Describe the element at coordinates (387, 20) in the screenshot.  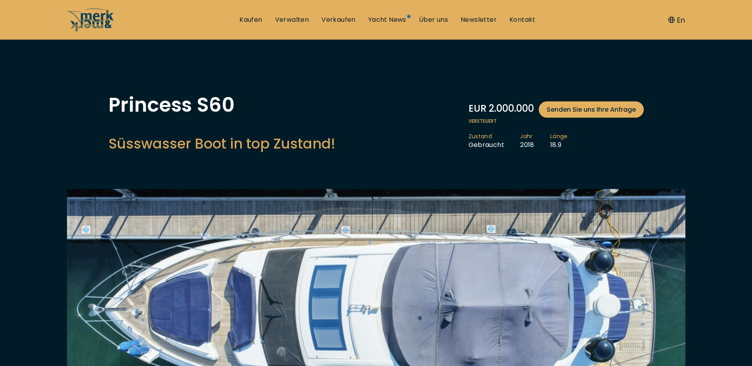
I see `a: Yacht News` at that location.